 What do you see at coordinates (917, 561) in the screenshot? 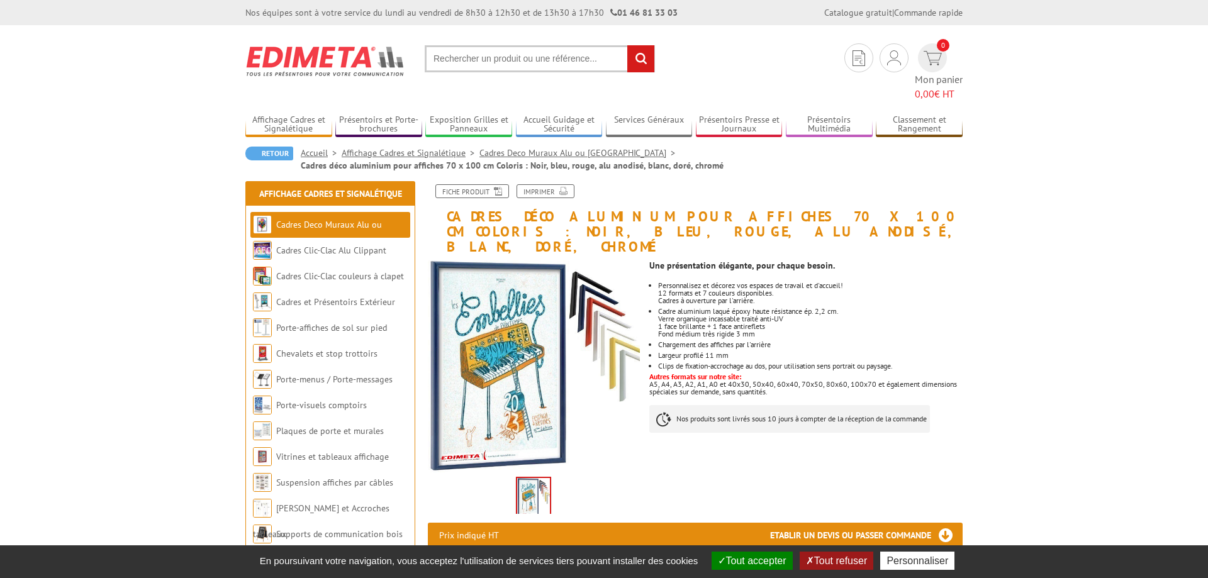
I see `button: Personnaliser (fenêtre modale)` at bounding box center [917, 561].